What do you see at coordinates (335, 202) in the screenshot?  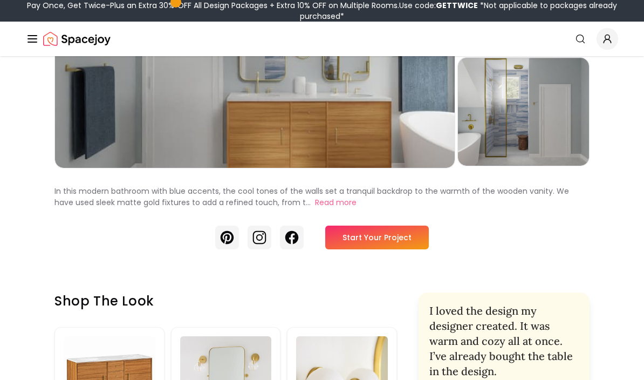 I see `button: Read more` at bounding box center [335, 202].